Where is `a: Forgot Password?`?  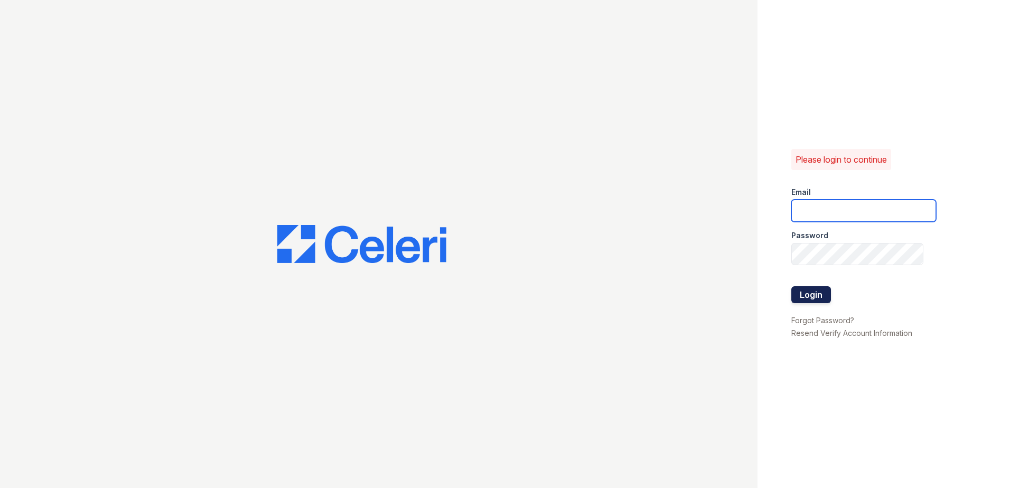 a: Forgot Password? is located at coordinates (822, 320).